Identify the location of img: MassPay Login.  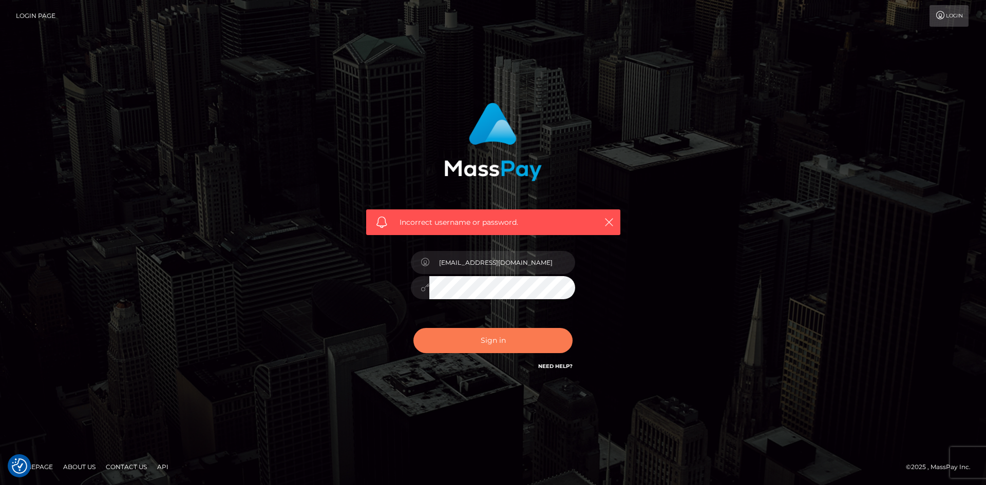
(493, 142).